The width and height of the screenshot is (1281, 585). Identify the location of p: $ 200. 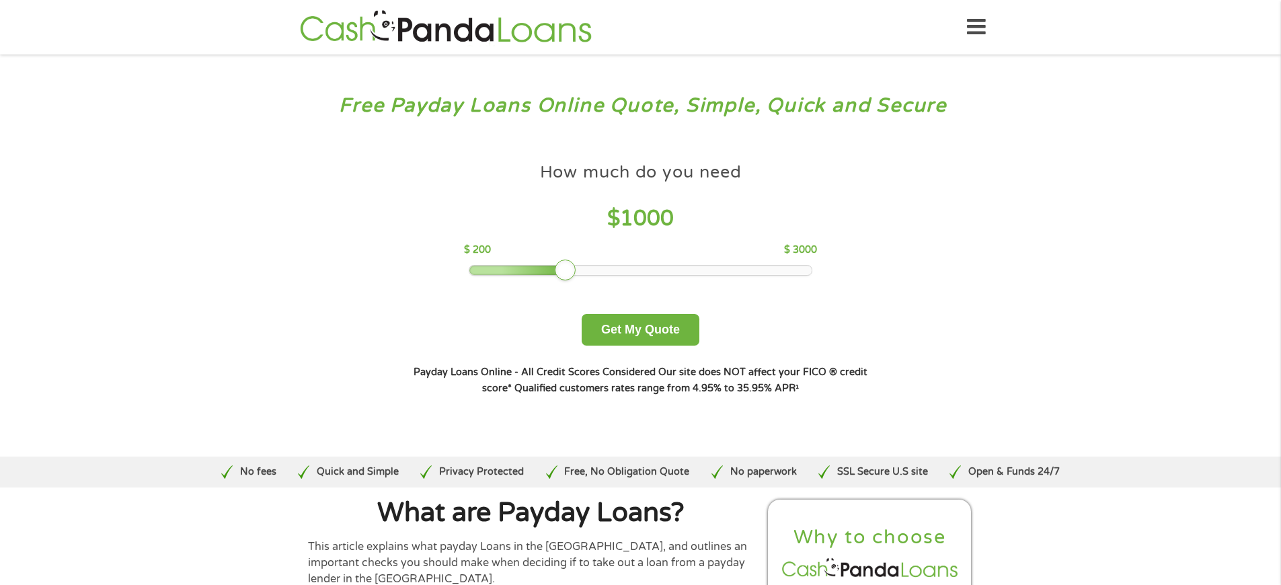
(477, 250).